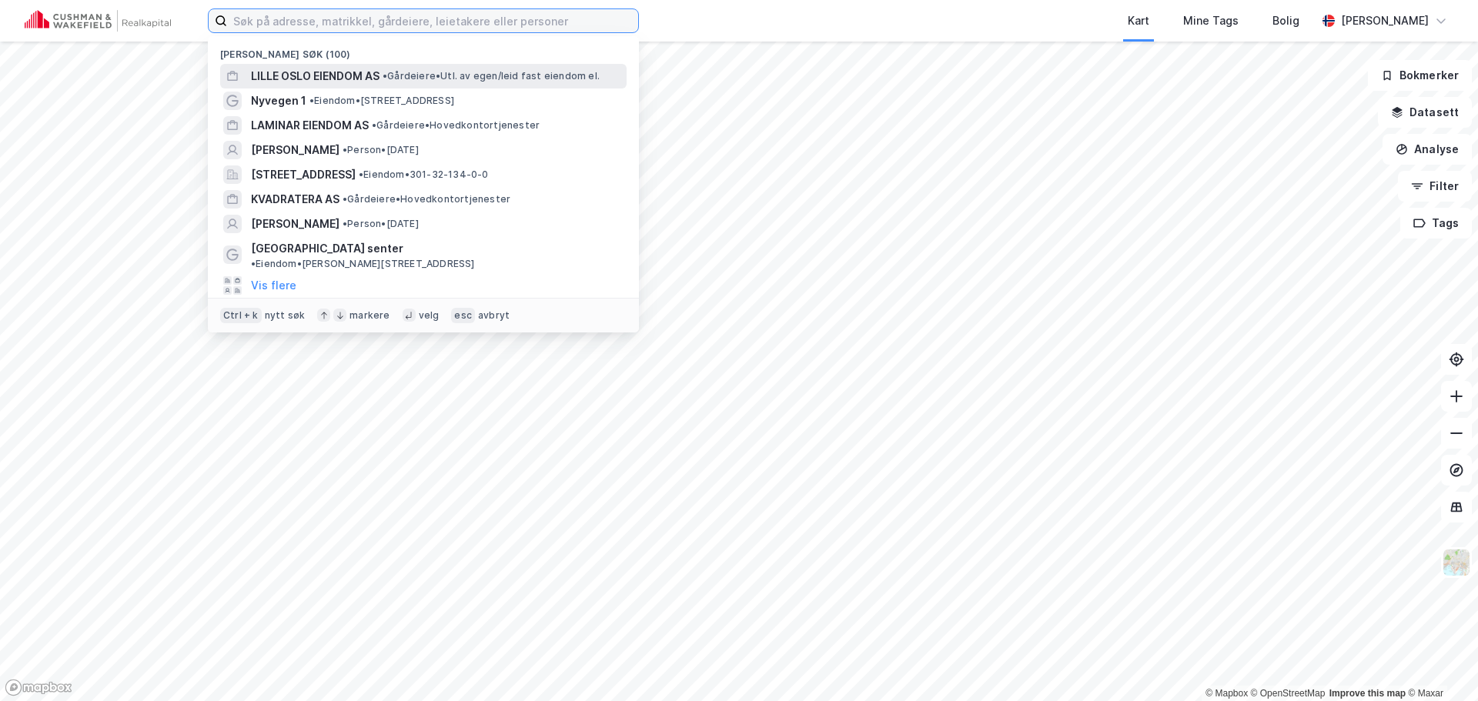 The height and width of the screenshot is (701, 1478). I want to click on div: velg, so click(429, 316).